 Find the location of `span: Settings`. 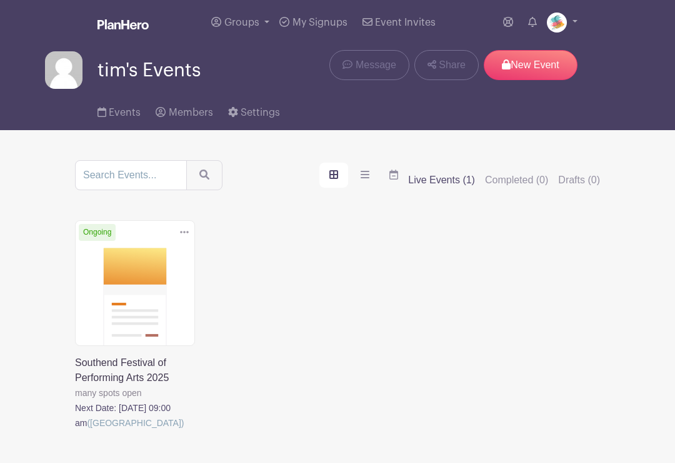

span: Settings is located at coordinates (260, 113).